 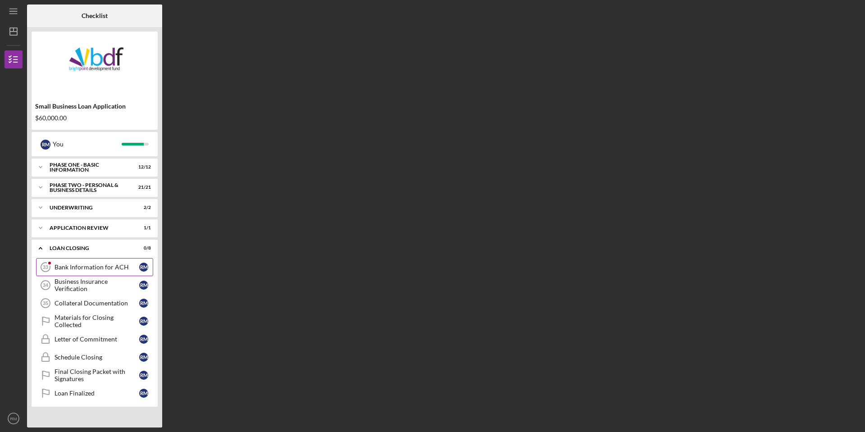 What do you see at coordinates (143, 208) in the screenshot?
I see `div: 2 / 2` at bounding box center [143, 208].